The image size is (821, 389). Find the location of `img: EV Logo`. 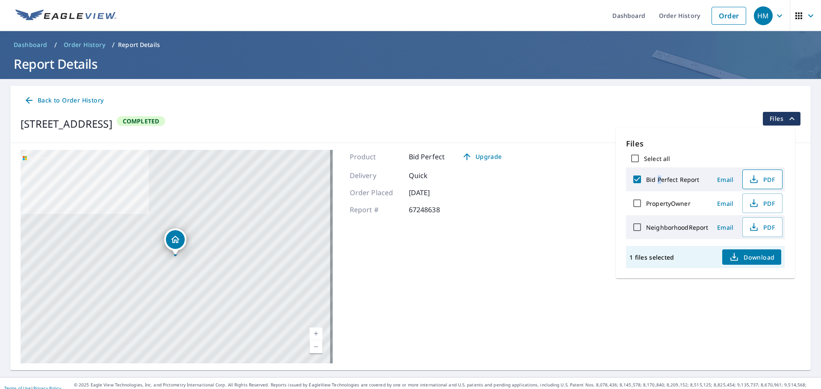

img: EV Logo is located at coordinates (66, 16).